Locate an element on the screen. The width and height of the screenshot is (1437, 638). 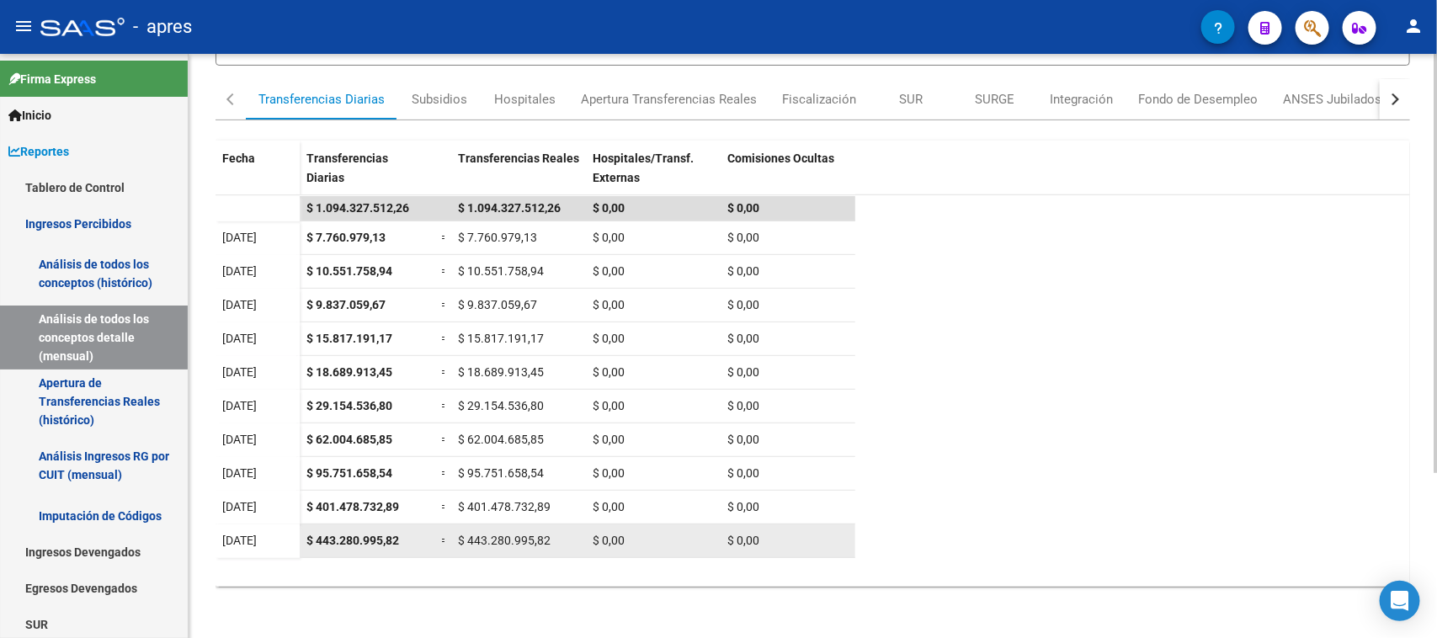
div: SUR is located at coordinates (911, 99).